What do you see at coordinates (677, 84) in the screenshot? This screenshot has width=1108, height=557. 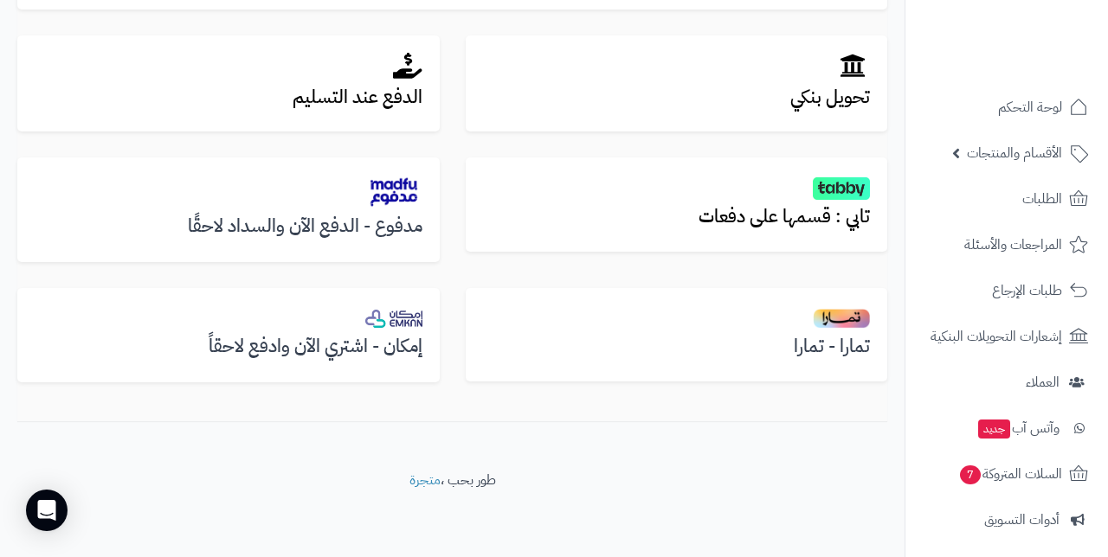 I see `a: تحويل بنكي` at bounding box center [677, 84].